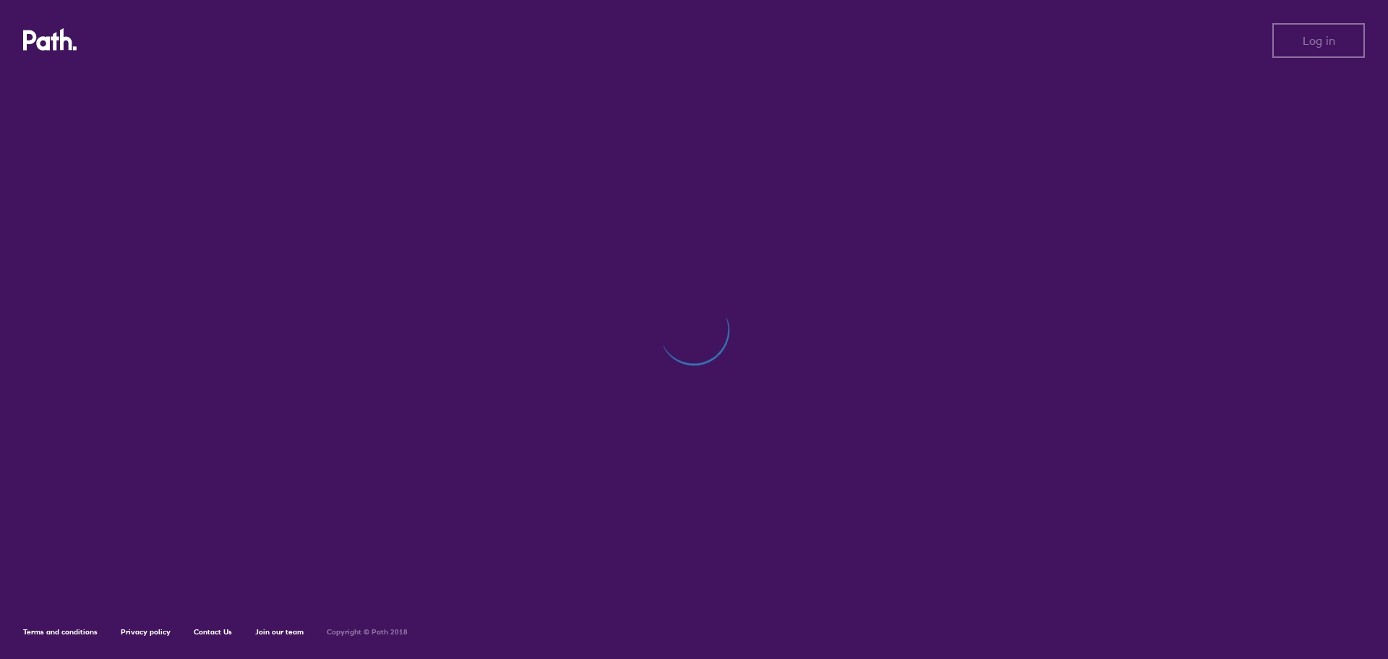 This screenshot has width=1388, height=659. What do you see at coordinates (367, 632) in the screenshot?
I see `h6: Copyright © Path 2018` at bounding box center [367, 632].